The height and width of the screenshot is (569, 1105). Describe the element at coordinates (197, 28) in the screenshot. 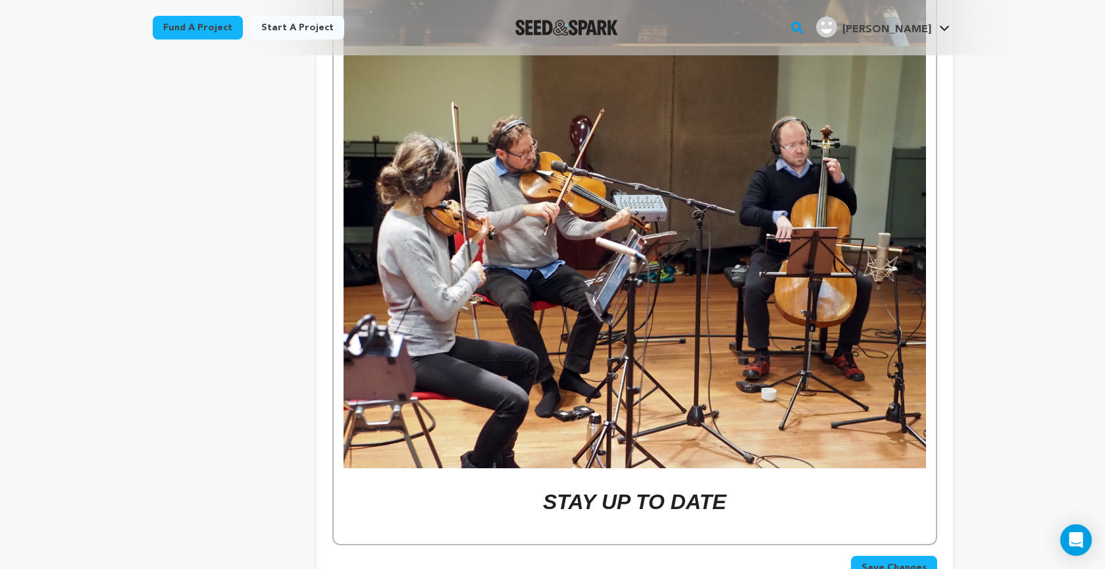

I see `a: Fund a project` at that location.